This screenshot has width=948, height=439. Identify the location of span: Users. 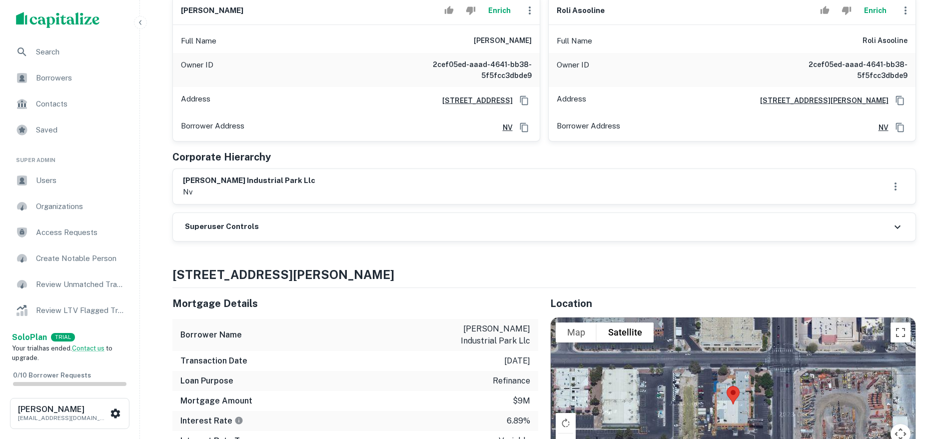
(80, 180).